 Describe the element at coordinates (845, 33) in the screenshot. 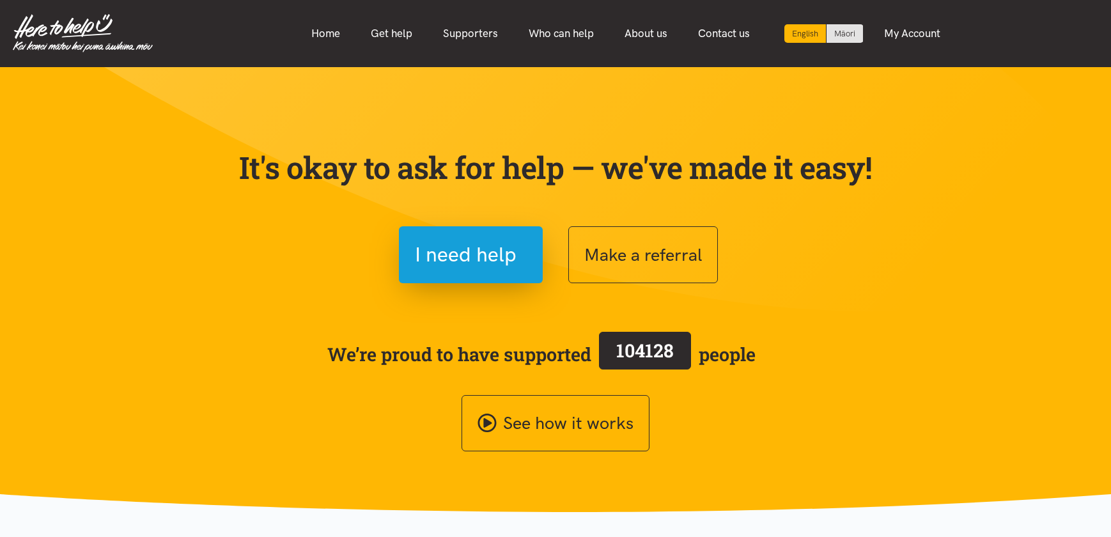

I see `a: Switch to Te Reo Māori` at that location.